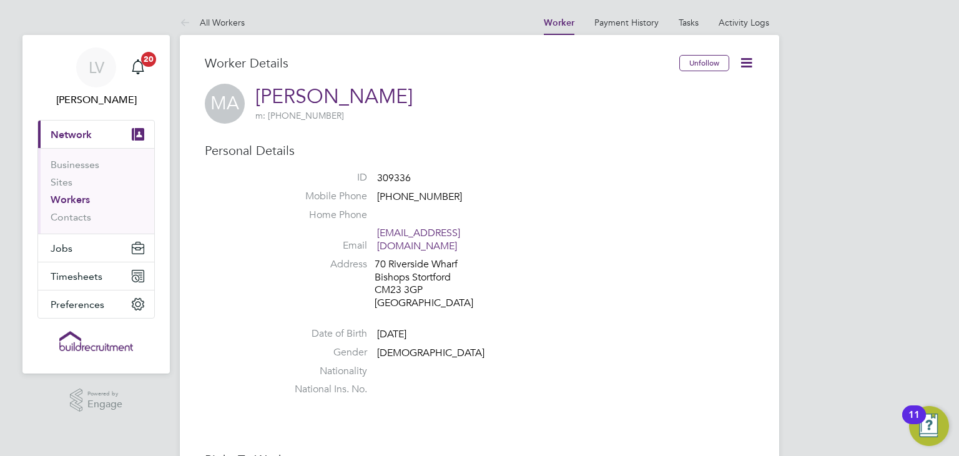  What do you see at coordinates (394, 178) in the screenshot?
I see `span: 309336` at bounding box center [394, 178].